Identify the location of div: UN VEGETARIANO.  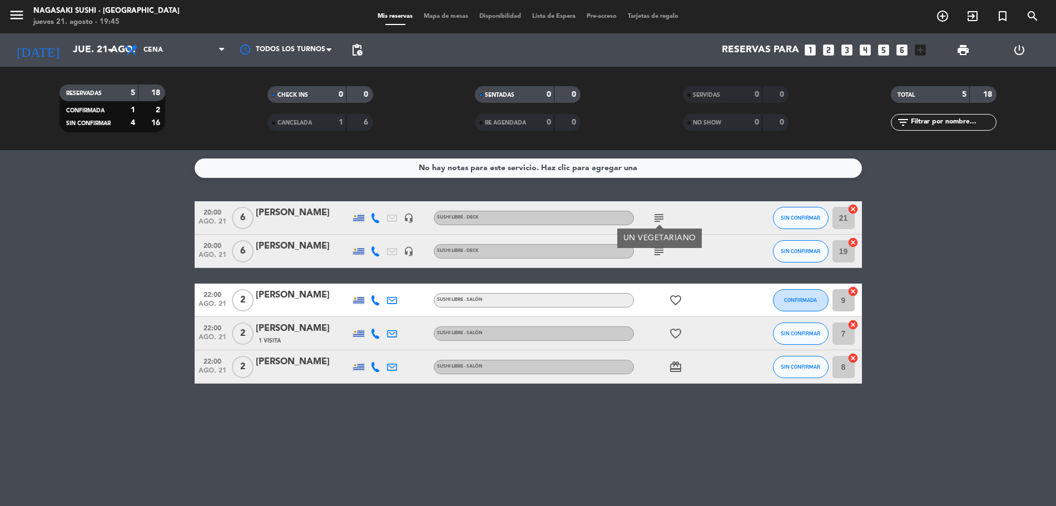
(659, 238).